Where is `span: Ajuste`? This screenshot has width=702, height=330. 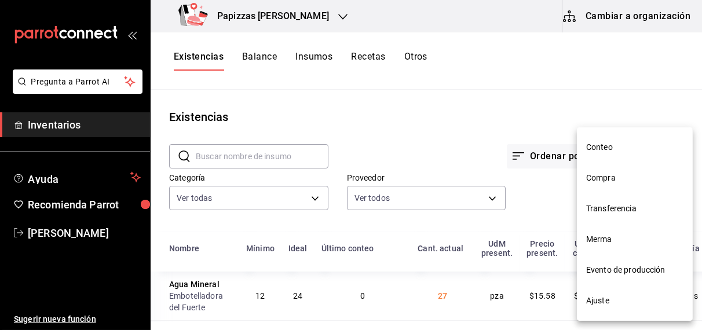
span: Ajuste is located at coordinates (635, 301).